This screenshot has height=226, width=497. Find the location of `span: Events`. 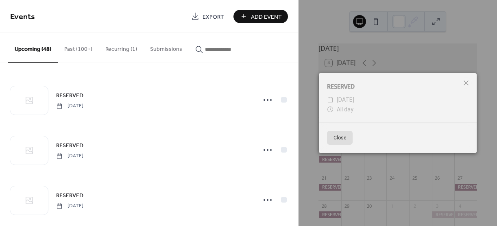

span: Events is located at coordinates (22, 17).